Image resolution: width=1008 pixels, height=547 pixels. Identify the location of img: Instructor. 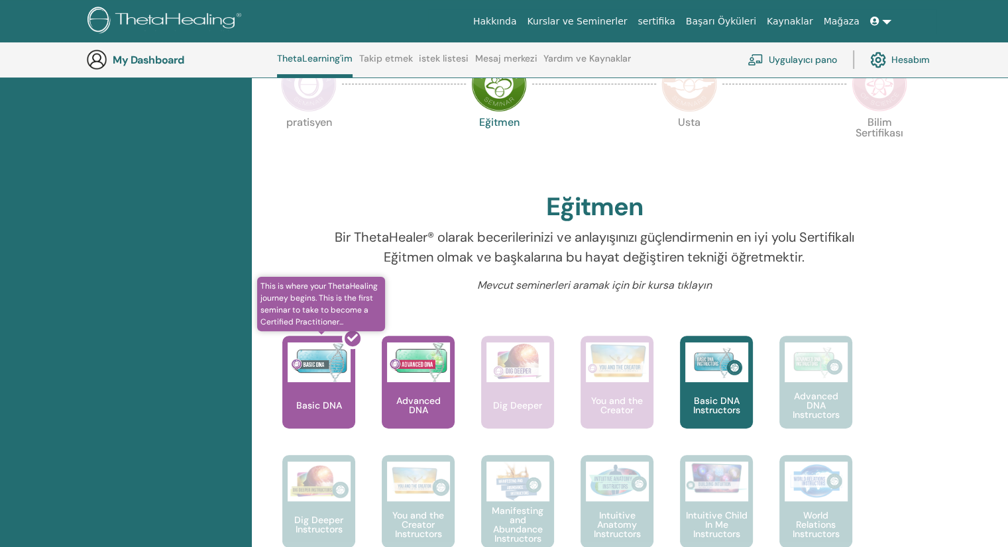
(499, 84).